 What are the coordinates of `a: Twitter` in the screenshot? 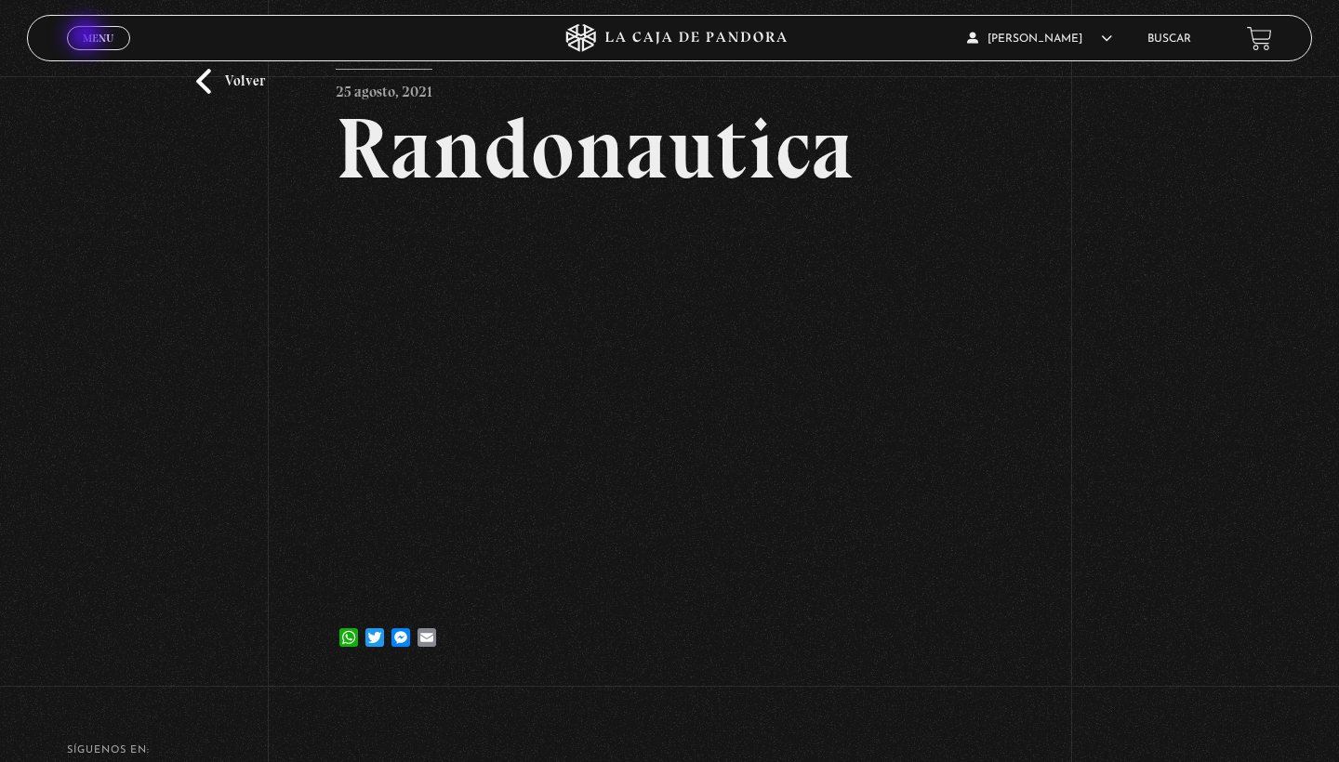 It's located at (375, 629).